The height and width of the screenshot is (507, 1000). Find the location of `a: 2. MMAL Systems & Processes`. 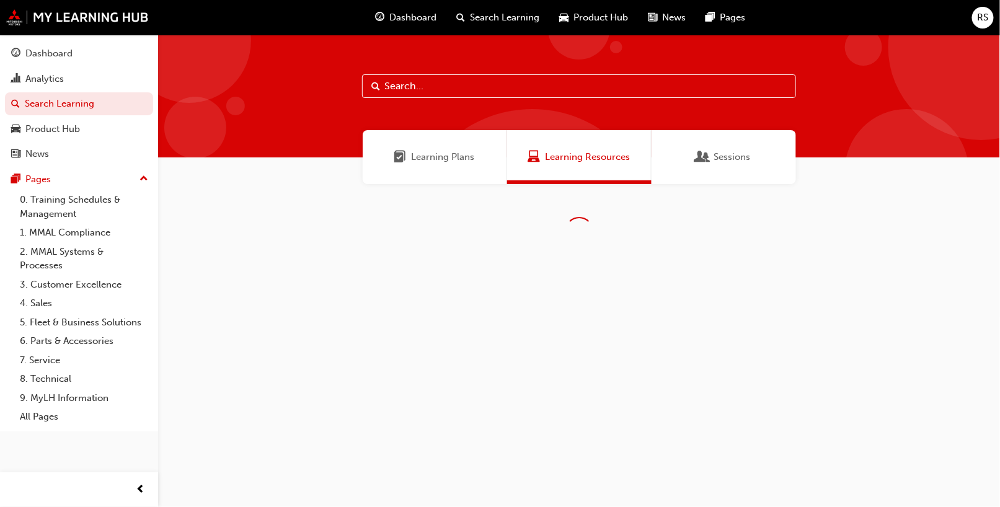

a: 2. MMAL Systems & Processes is located at coordinates (84, 259).